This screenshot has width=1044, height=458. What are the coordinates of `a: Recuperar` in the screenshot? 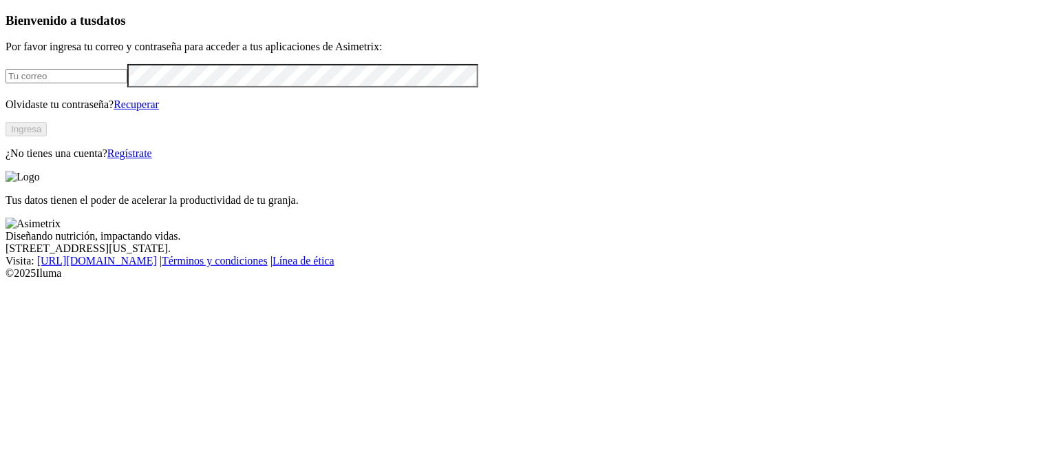 It's located at (136, 104).